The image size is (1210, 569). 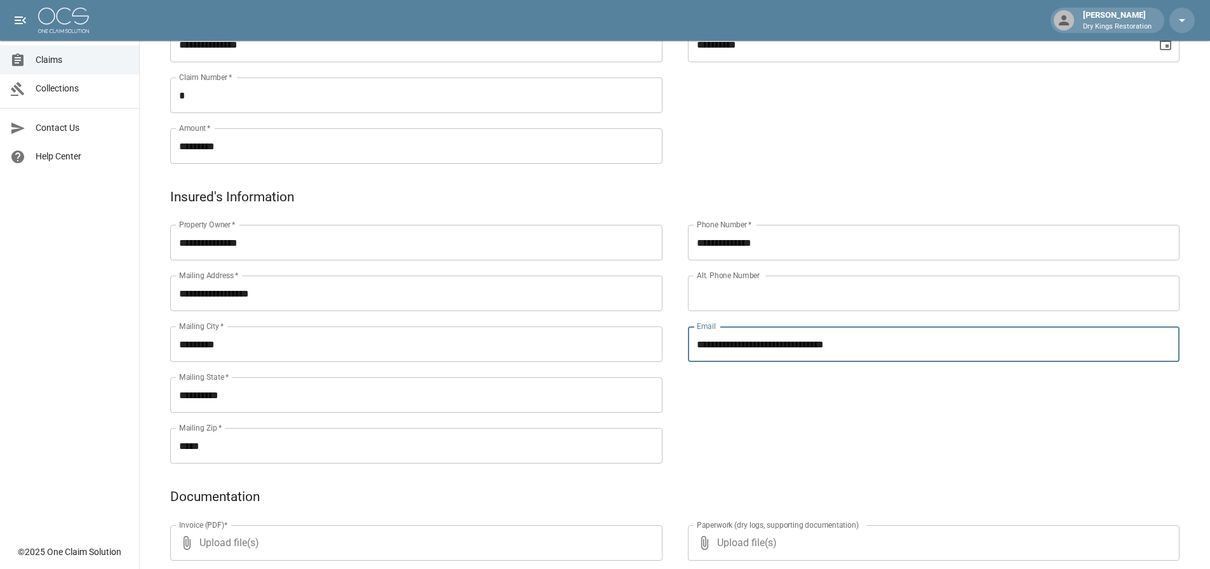 I want to click on button: Choose date, selected date is Aug 1, 2025, so click(x=1166, y=44).